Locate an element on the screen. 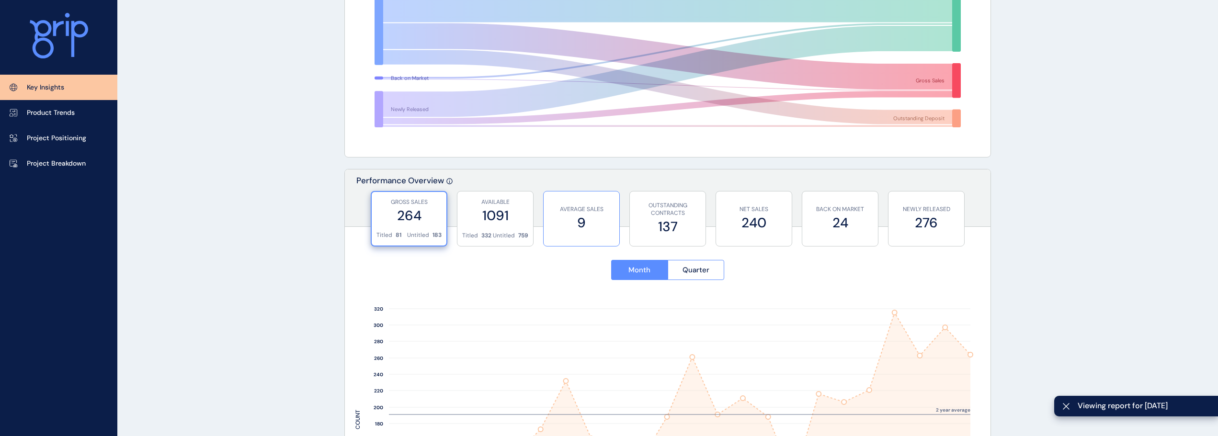 The width and height of the screenshot is (1218, 436). text: COUNT is located at coordinates (358, 419).